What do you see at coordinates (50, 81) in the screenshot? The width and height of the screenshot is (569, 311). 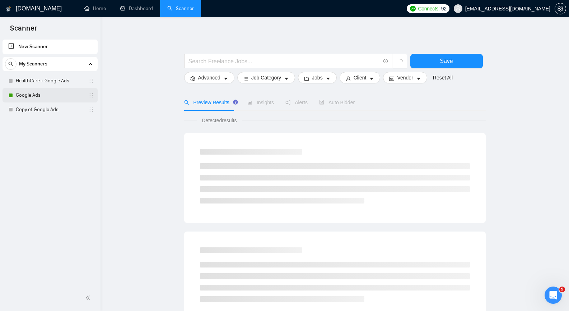 I see `a: HealthCare + Google Ads` at bounding box center [50, 81].